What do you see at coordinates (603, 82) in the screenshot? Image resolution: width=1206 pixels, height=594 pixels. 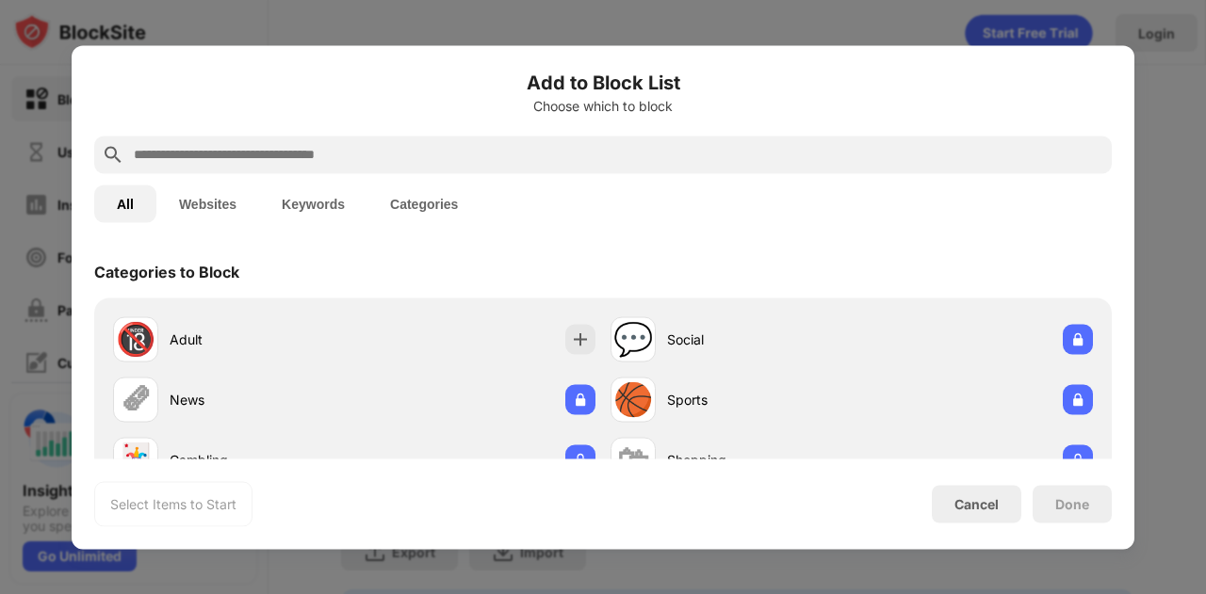 I see `h6: Add to Block List` at bounding box center [603, 82].